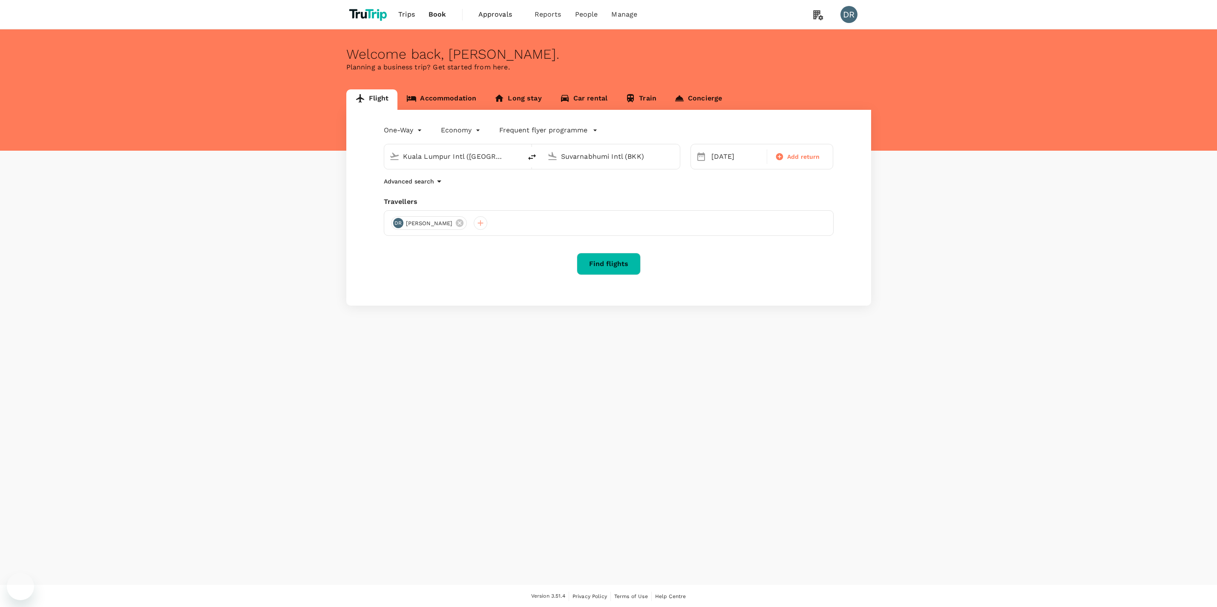 The height and width of the screenshot is (607, 1217). I want to click on span: Reports, so click(548, 14).